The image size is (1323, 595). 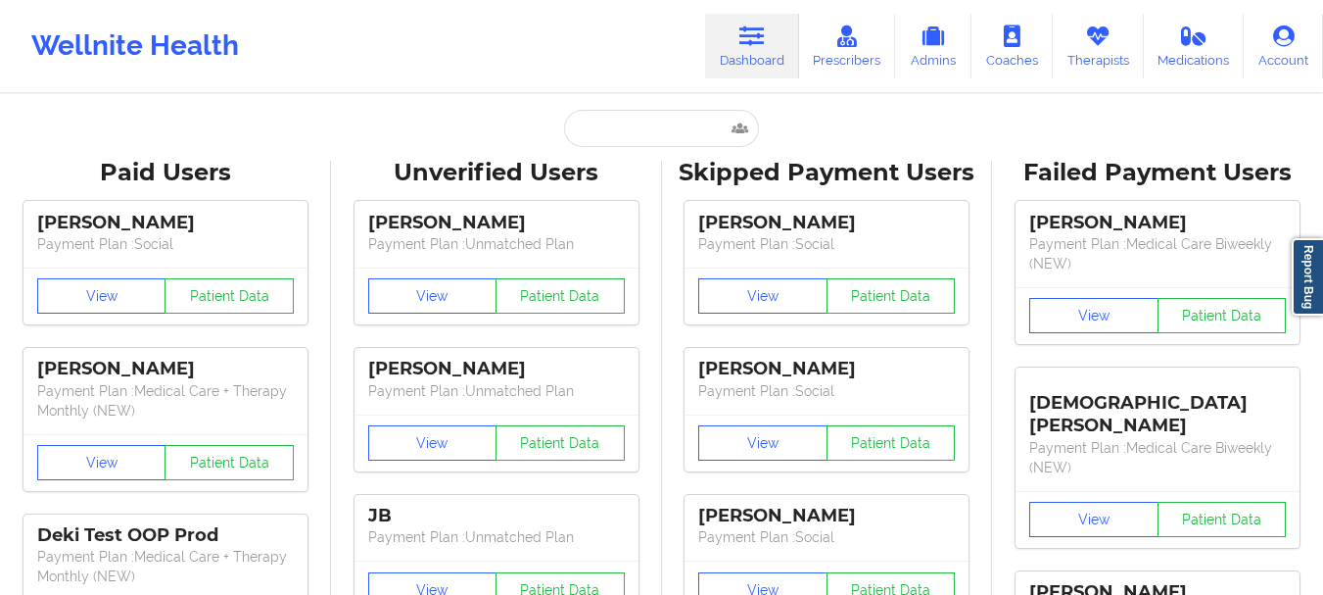 I want to click on a: Prescribers, so click(x=847, y=46).